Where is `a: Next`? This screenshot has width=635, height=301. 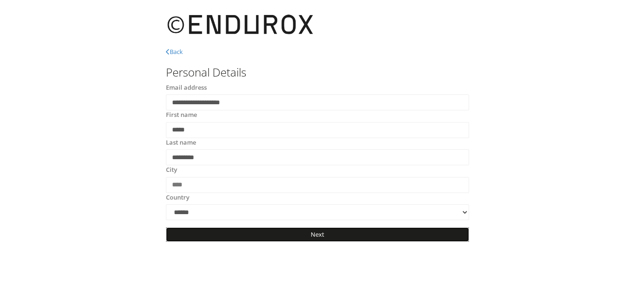
a: Next is located at coordinates (318, 235).